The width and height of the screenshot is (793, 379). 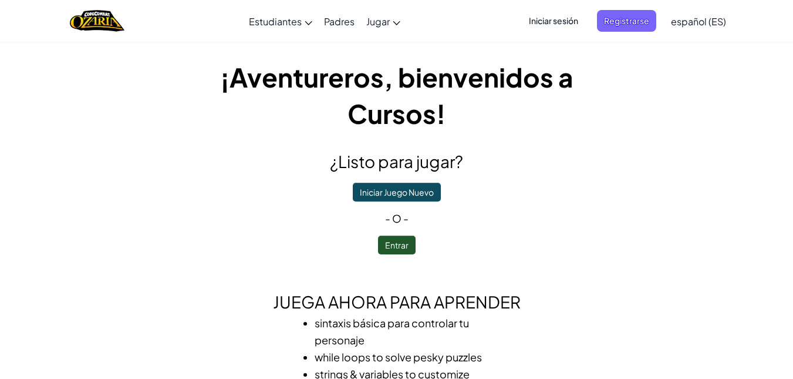 What do you see at coordinates (699, 21) in the screenshot?
I see `a: español (ES)` at bounding box center [699, 21].